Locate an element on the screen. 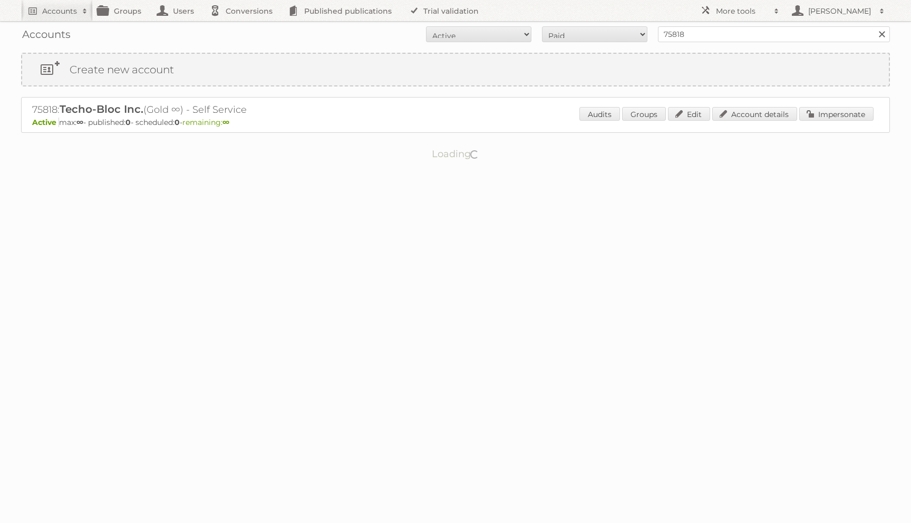 This screenshot has height=523, width=911. p: max: - published: - scheduled: - is located at coordinates (455, 122).